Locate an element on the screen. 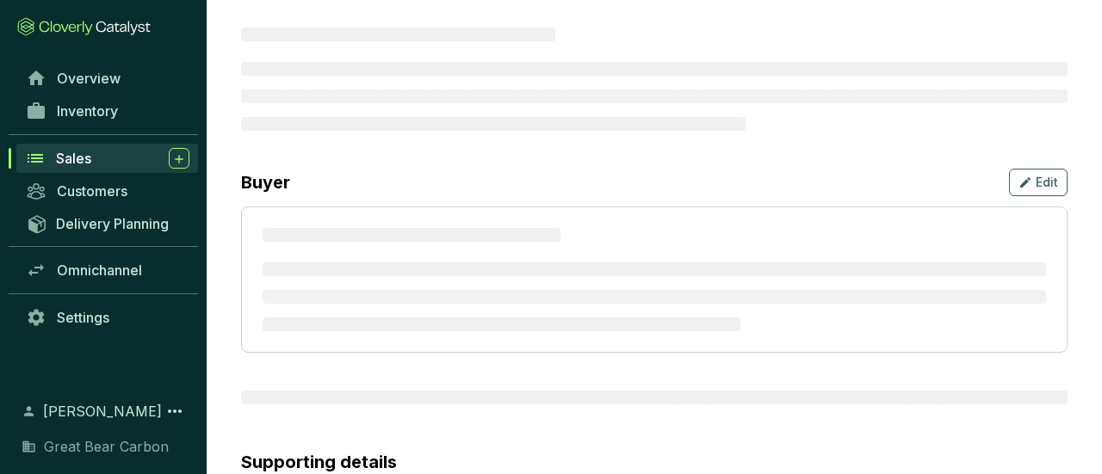 Image resolution: width=1102 pixels, height=474 pixels. span: Great Bear Carbon is located at coordinates (106, 447).